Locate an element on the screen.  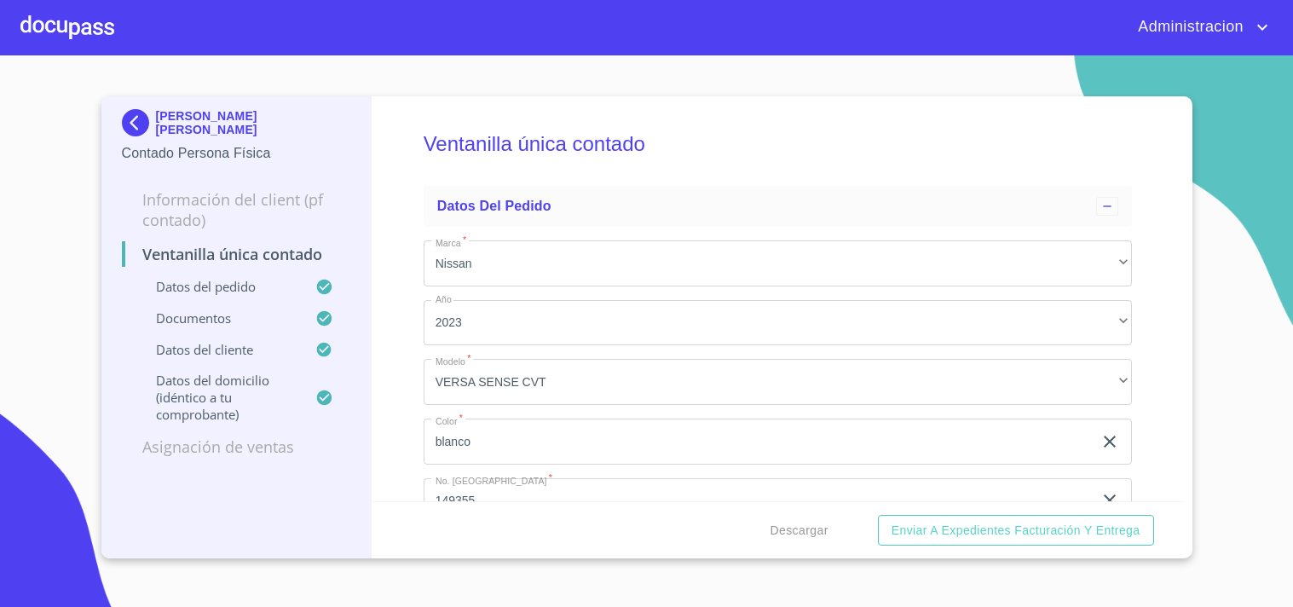
div: Nissan is located at coordinates (777, 263).